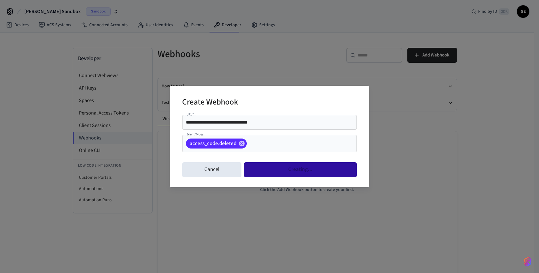  I want to click on label: Event Types, so click(195, 134).